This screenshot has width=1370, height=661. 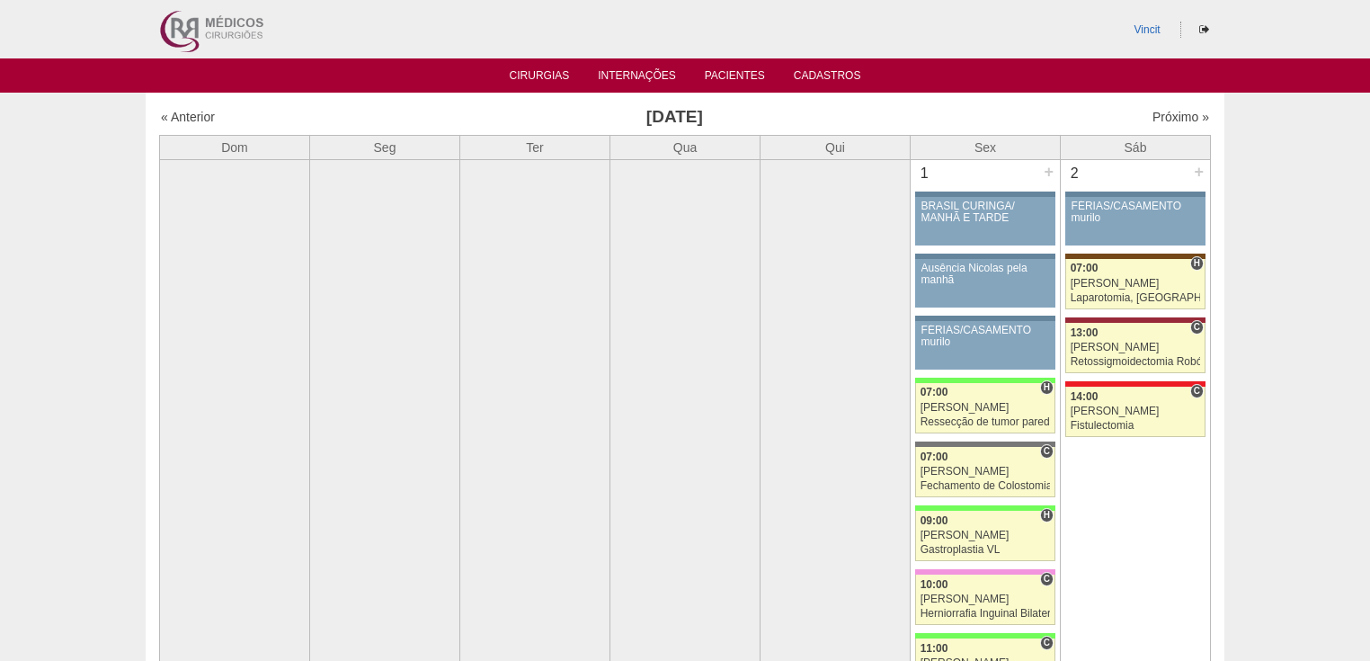 I want to click on a: Próximo », so click(x=1180, y=117).